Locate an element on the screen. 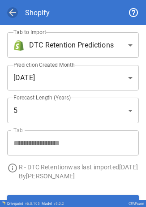  label: Tab is located at coordinates (18, 130).